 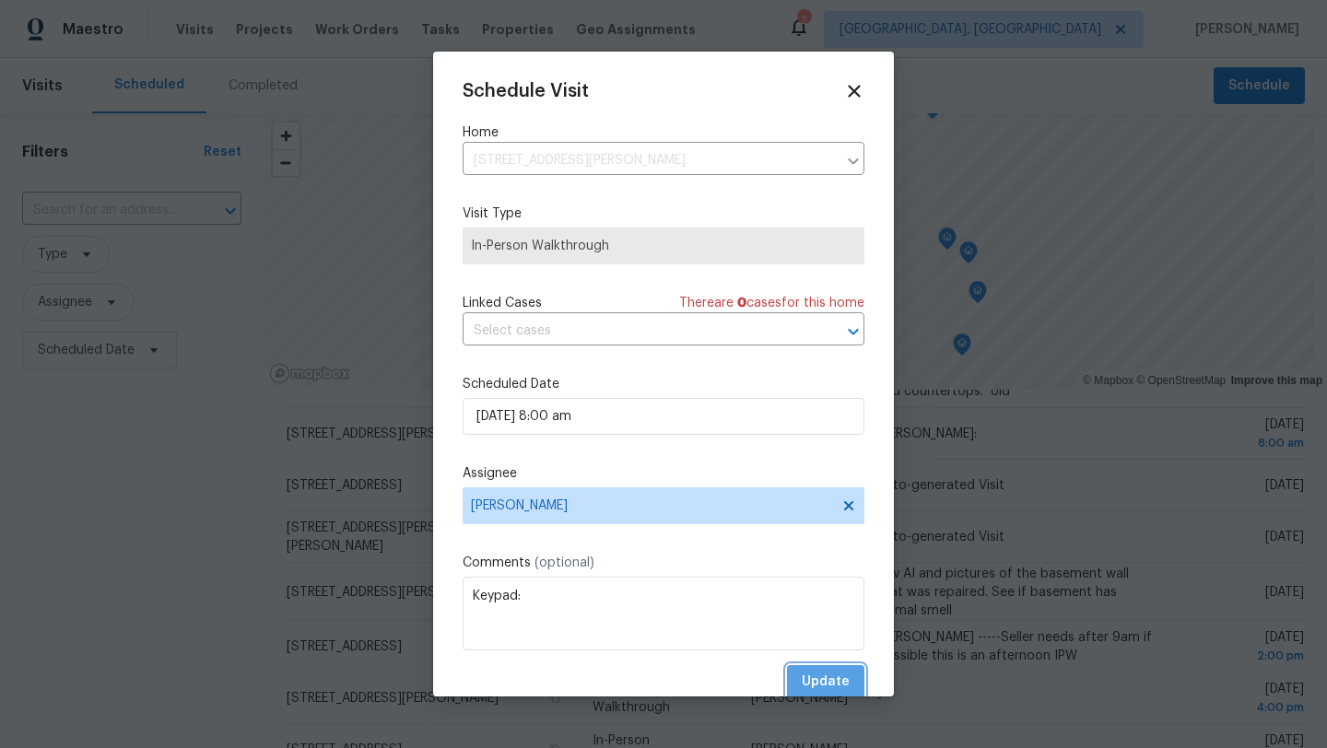 What do you see at coordinates (854, 91) in the screenshot?
I see `span: Close` at bounding box center [854, 91].